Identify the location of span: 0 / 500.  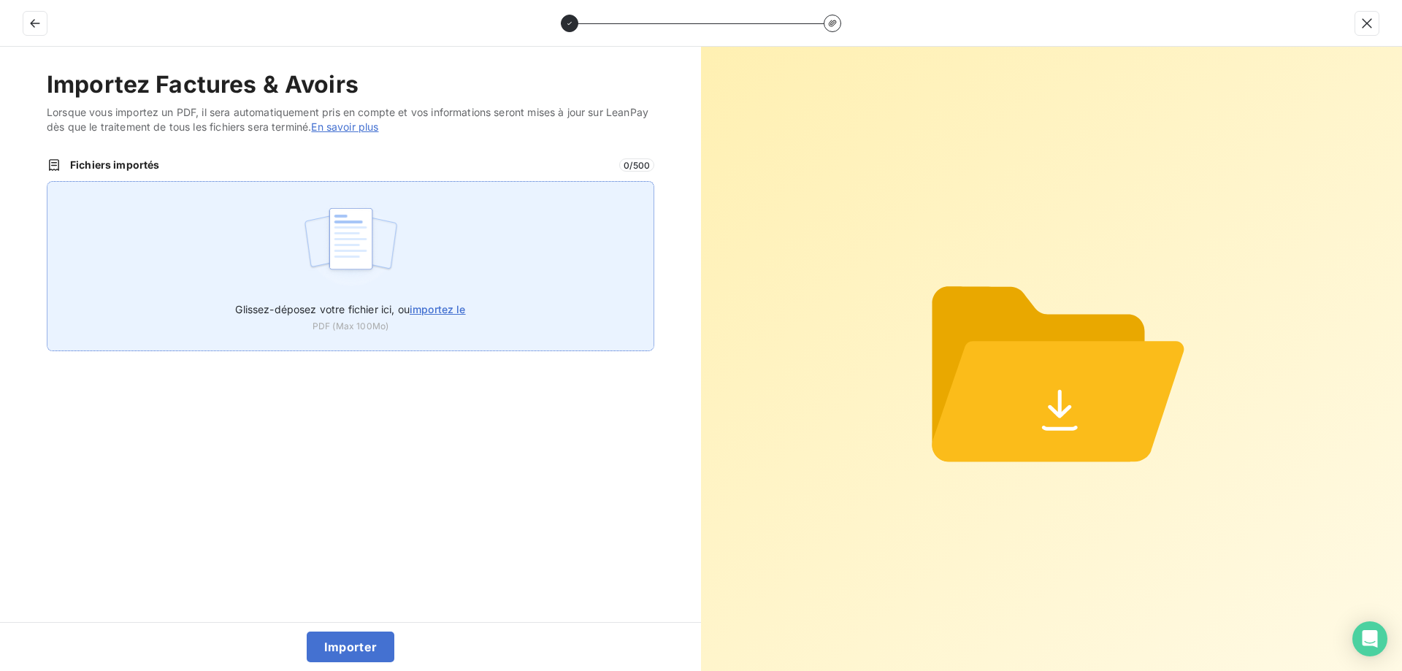
(637, 165).